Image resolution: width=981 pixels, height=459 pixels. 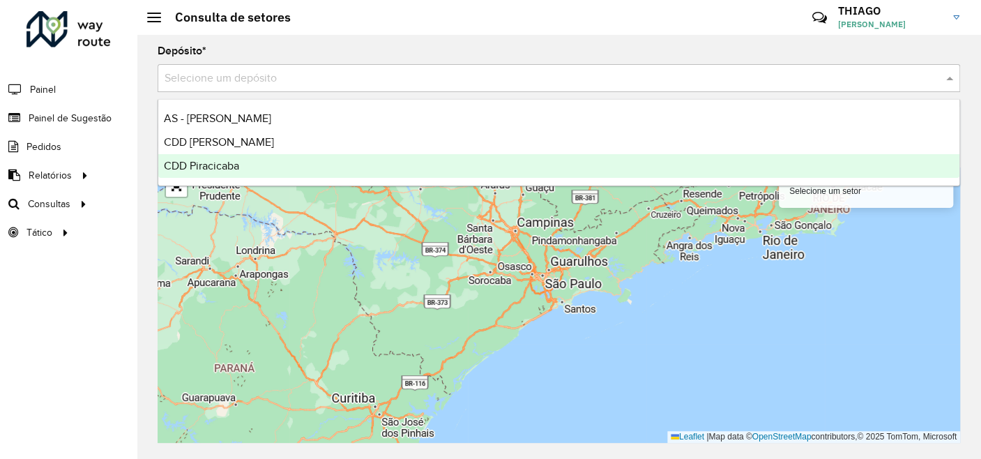 I want to click on div: Map data © contributors,© 2025 TomTom, Microsoft, so click(x=814, y=437).